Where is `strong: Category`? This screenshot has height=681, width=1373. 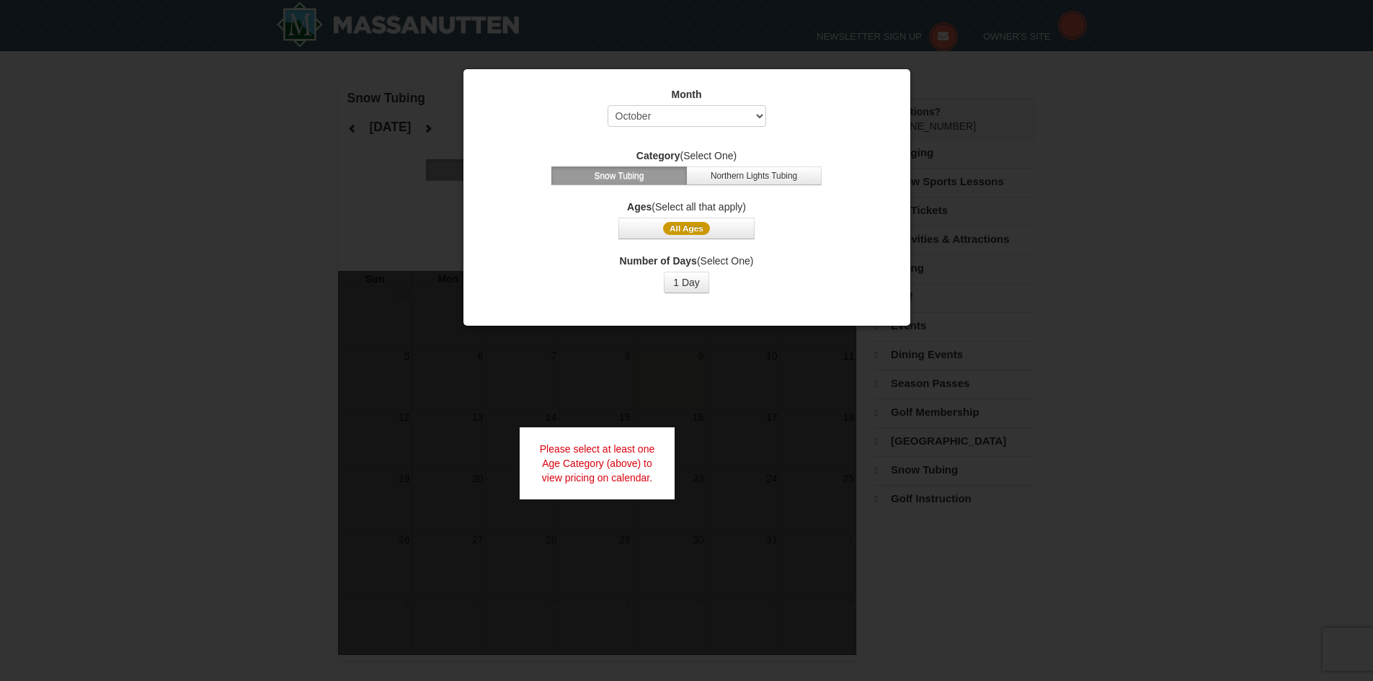 strong: Category is located at coordinates (658, 156).